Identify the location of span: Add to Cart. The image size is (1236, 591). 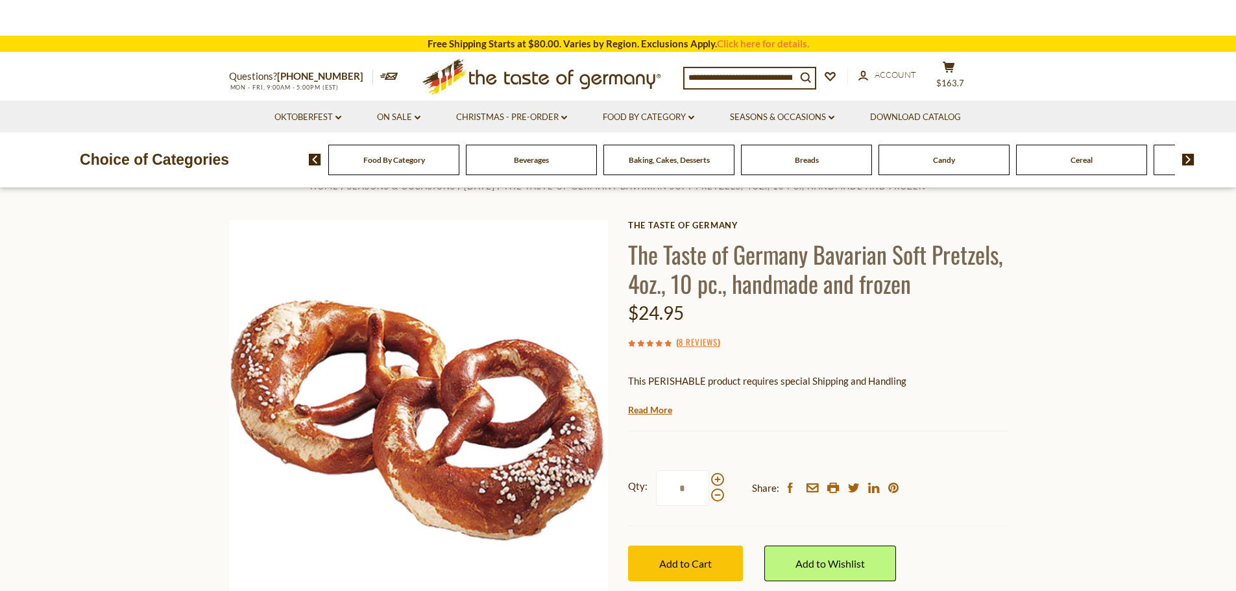
(685, 563).